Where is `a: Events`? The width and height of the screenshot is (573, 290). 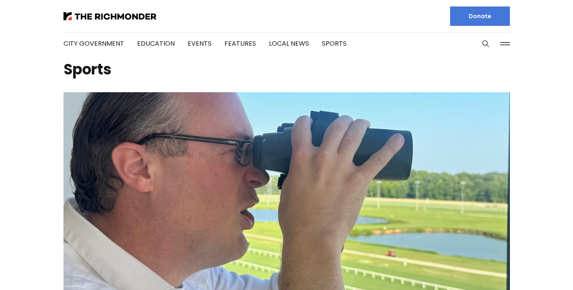 a: Events is located at coordinates (199, 43).